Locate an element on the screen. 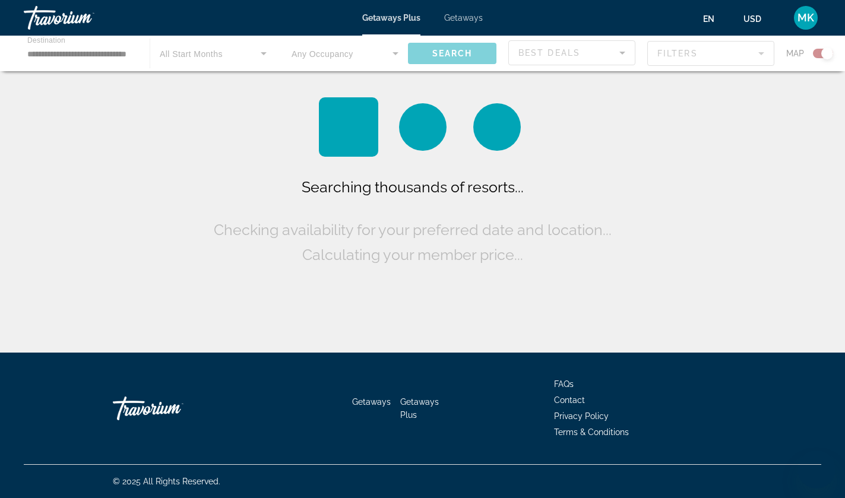  span: Calculating your member price... is located at coordinates (413, 255).